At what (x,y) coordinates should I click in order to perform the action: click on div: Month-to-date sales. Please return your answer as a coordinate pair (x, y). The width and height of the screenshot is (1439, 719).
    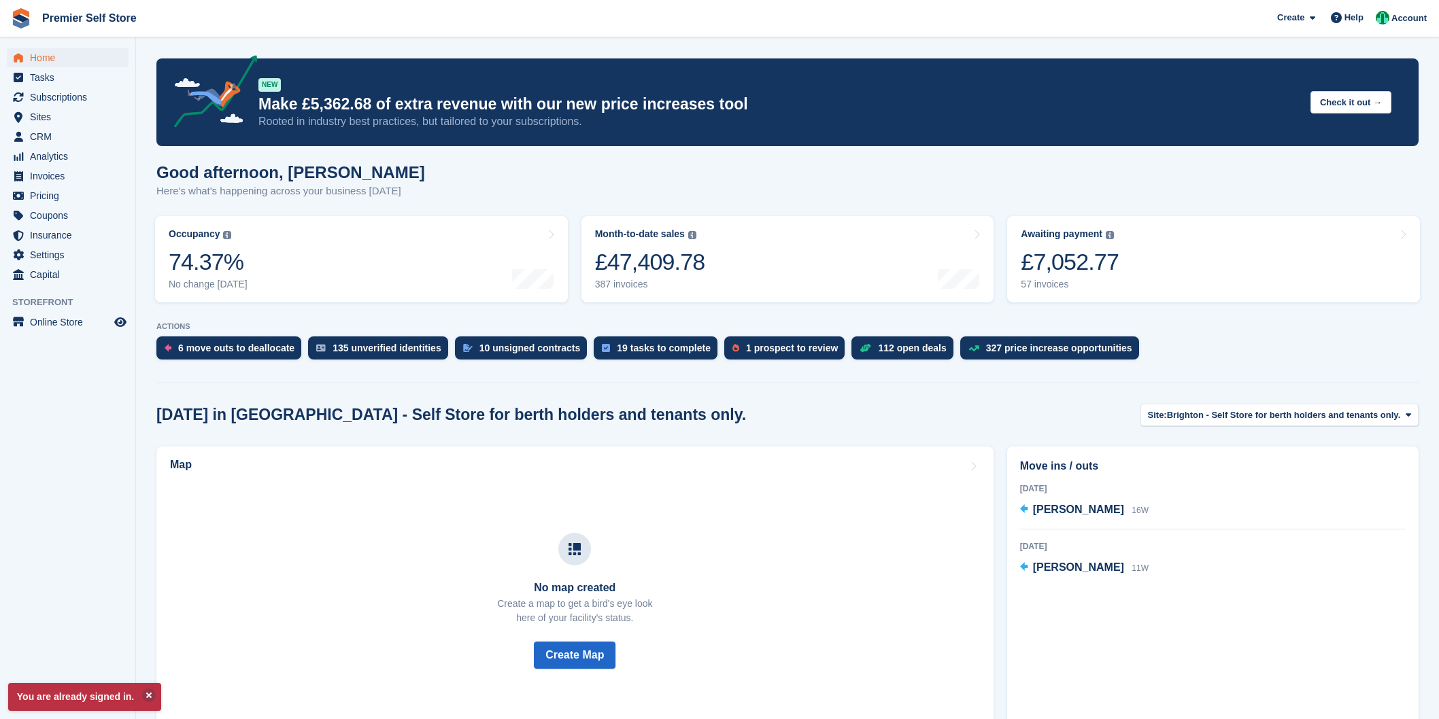
    Looking at the image, I should click on (640, 234).